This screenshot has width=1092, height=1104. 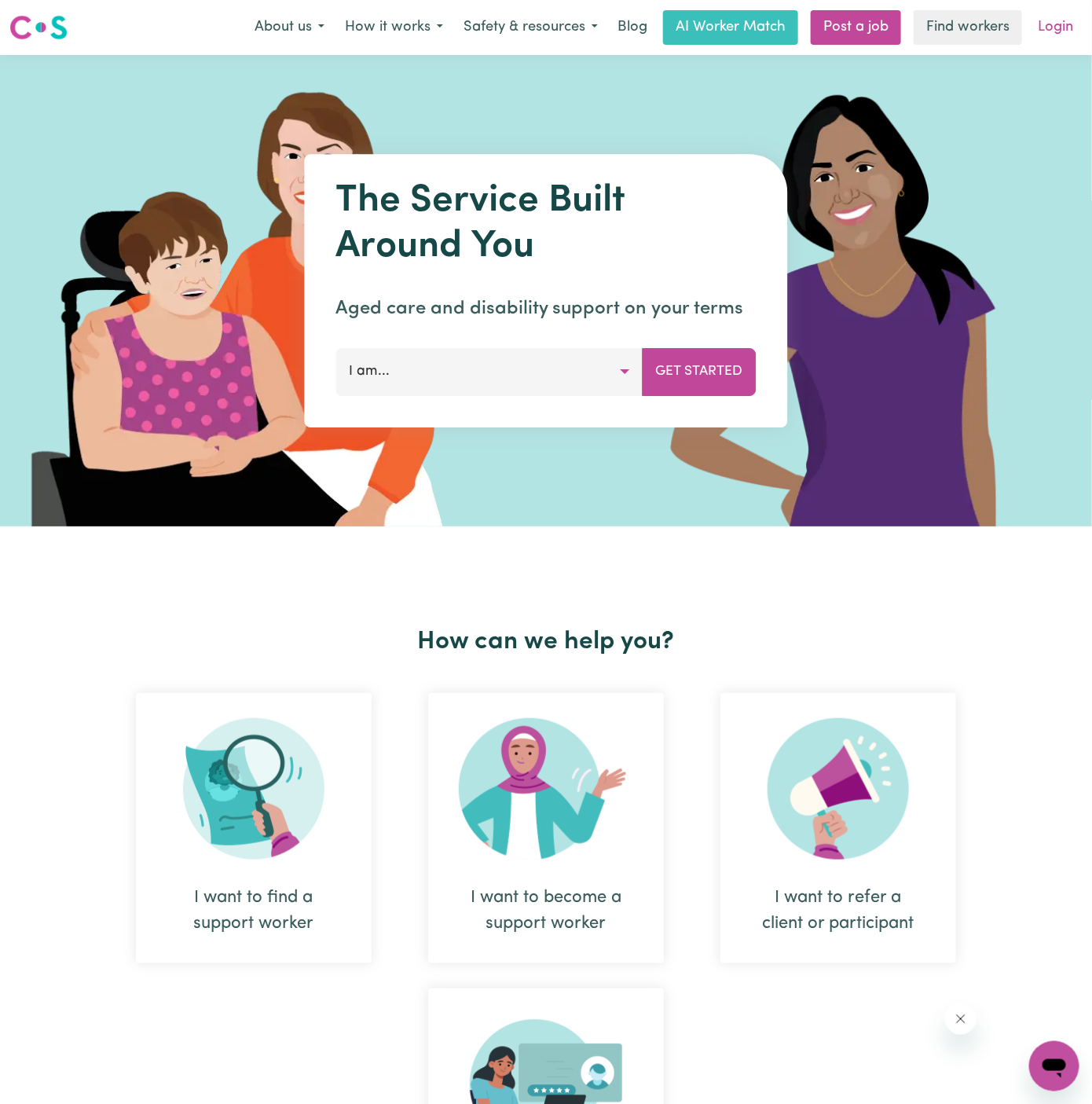 What do you see at coordinates (530, 28) in the screenshot?
I see `button: Safety & resources` at bounding box center [530, 28].